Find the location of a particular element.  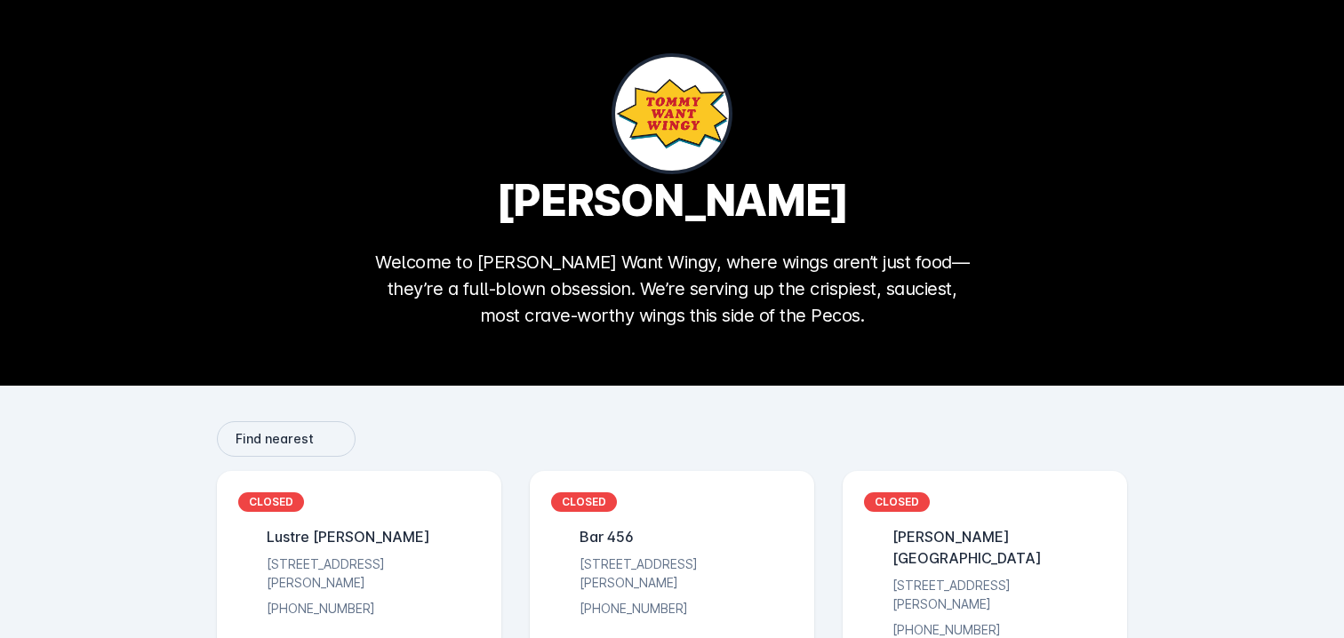

span: Find nearest is located at coordinates (275, 439).